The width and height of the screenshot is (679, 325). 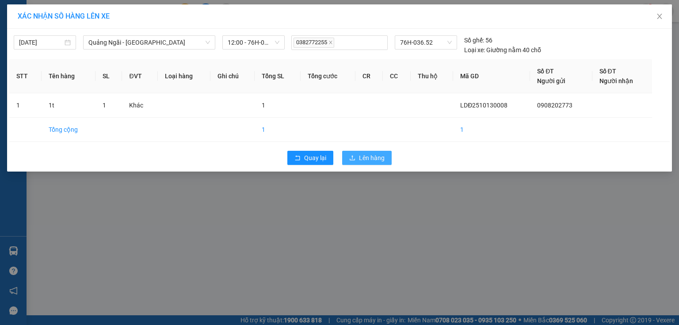 What do you see at coordinates (551, 81) in the screenshot?
I see `span: Người gửi` at bounding box center [551, 81].